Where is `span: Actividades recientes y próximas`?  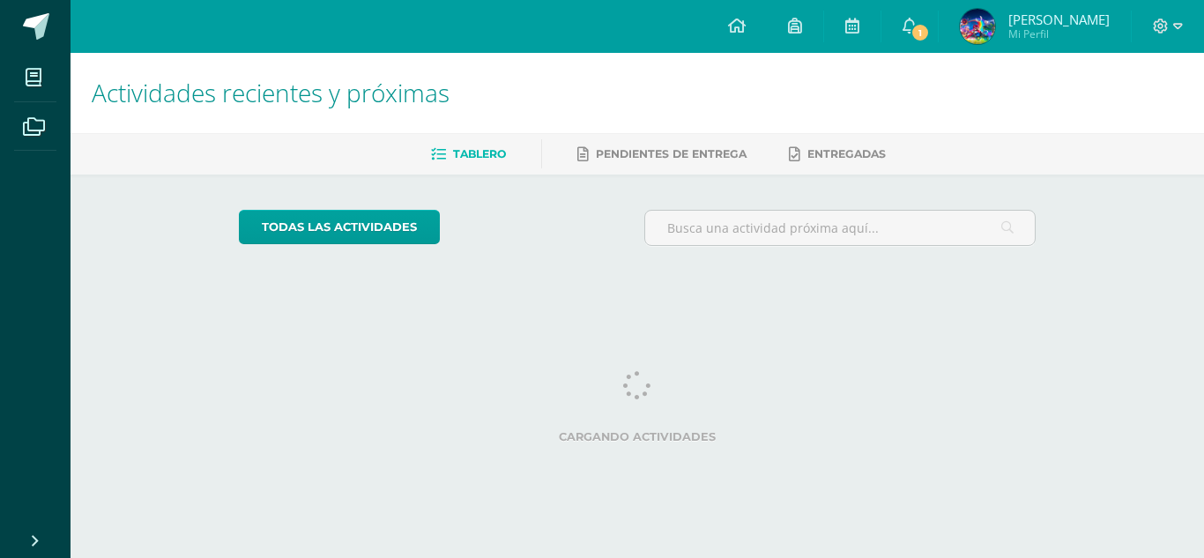 span: Actividades recientes y próximas is located at coordinates (271, 93).